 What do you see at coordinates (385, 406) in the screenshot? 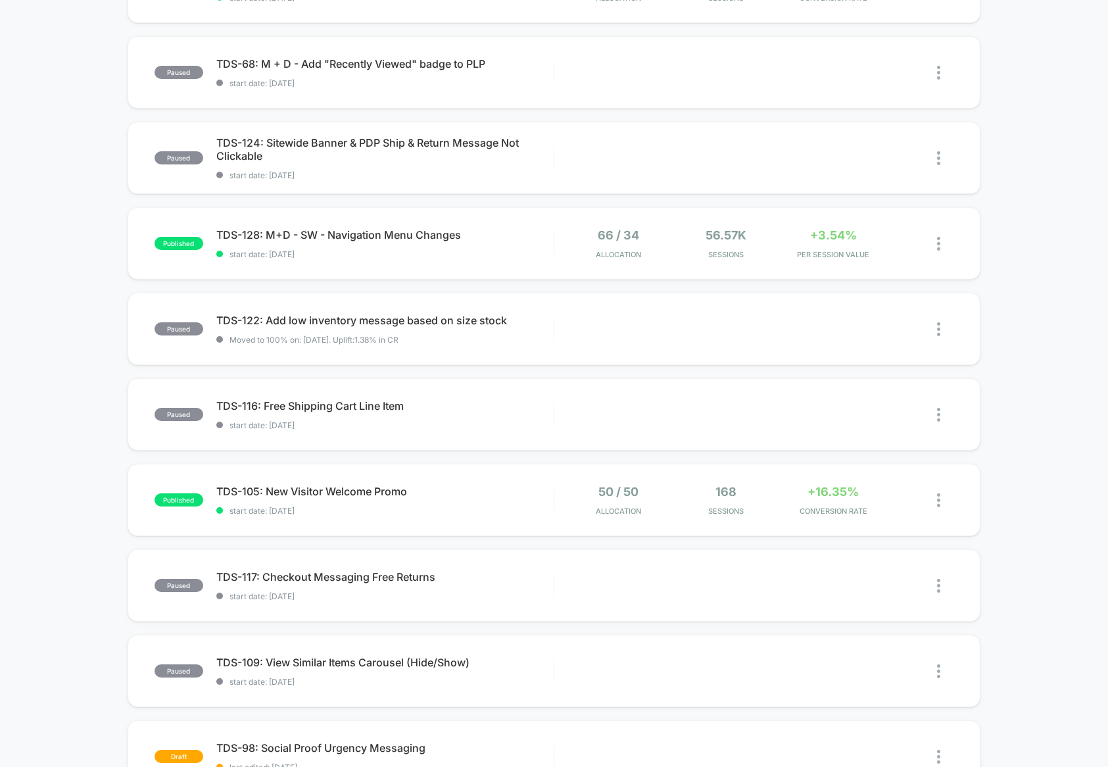
I see `span: TDS-116: Free Shipping Cart Line Item` at bounding box center [385, 406].